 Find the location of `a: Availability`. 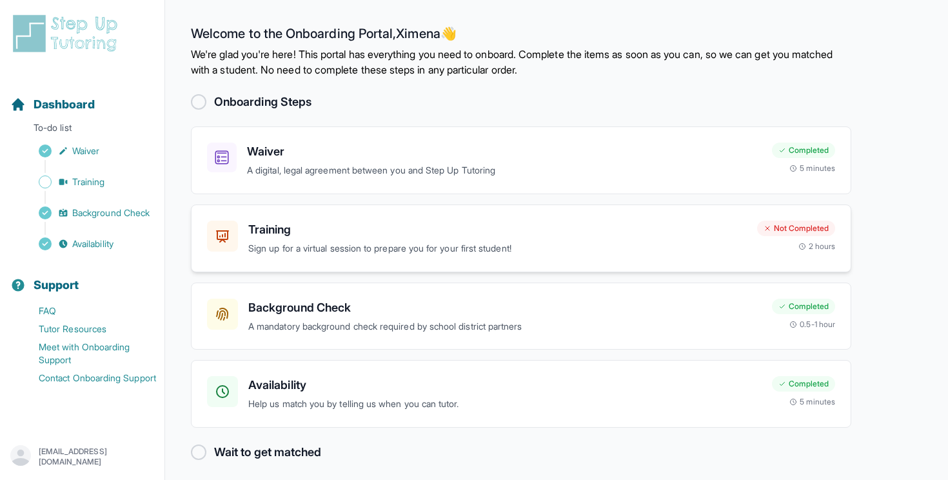

a: Availability is located at coordinates (87, 244).